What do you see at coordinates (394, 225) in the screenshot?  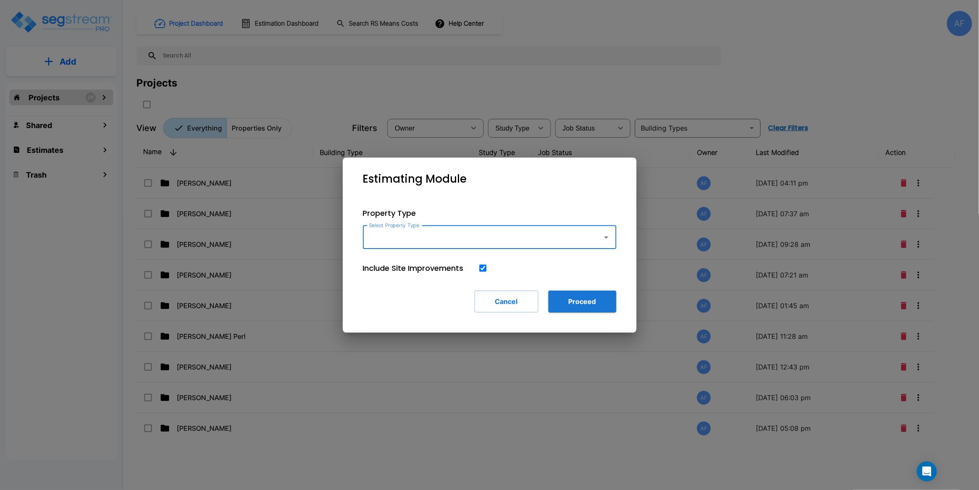 I see `label: Select Property Type` at bounding box center [394, 225].